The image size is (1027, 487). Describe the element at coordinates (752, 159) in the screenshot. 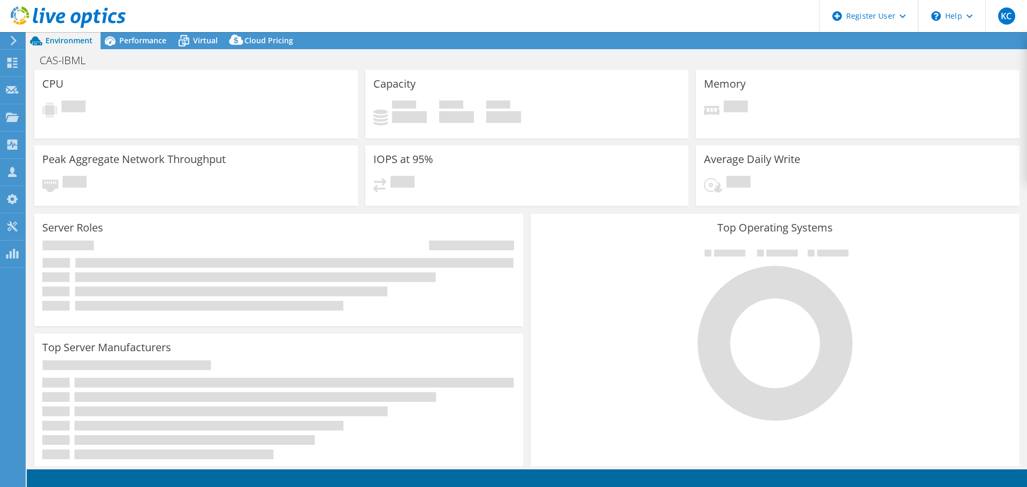

I see `h3: Average Daily Write` at that location.